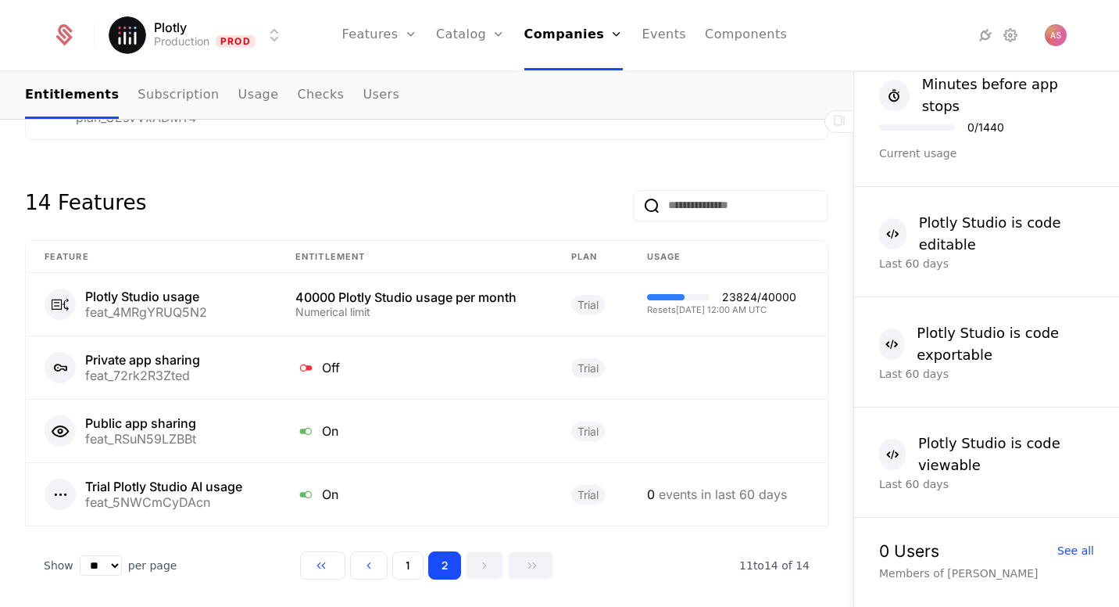  I want to click on button: Select environment, so click(199, 35).